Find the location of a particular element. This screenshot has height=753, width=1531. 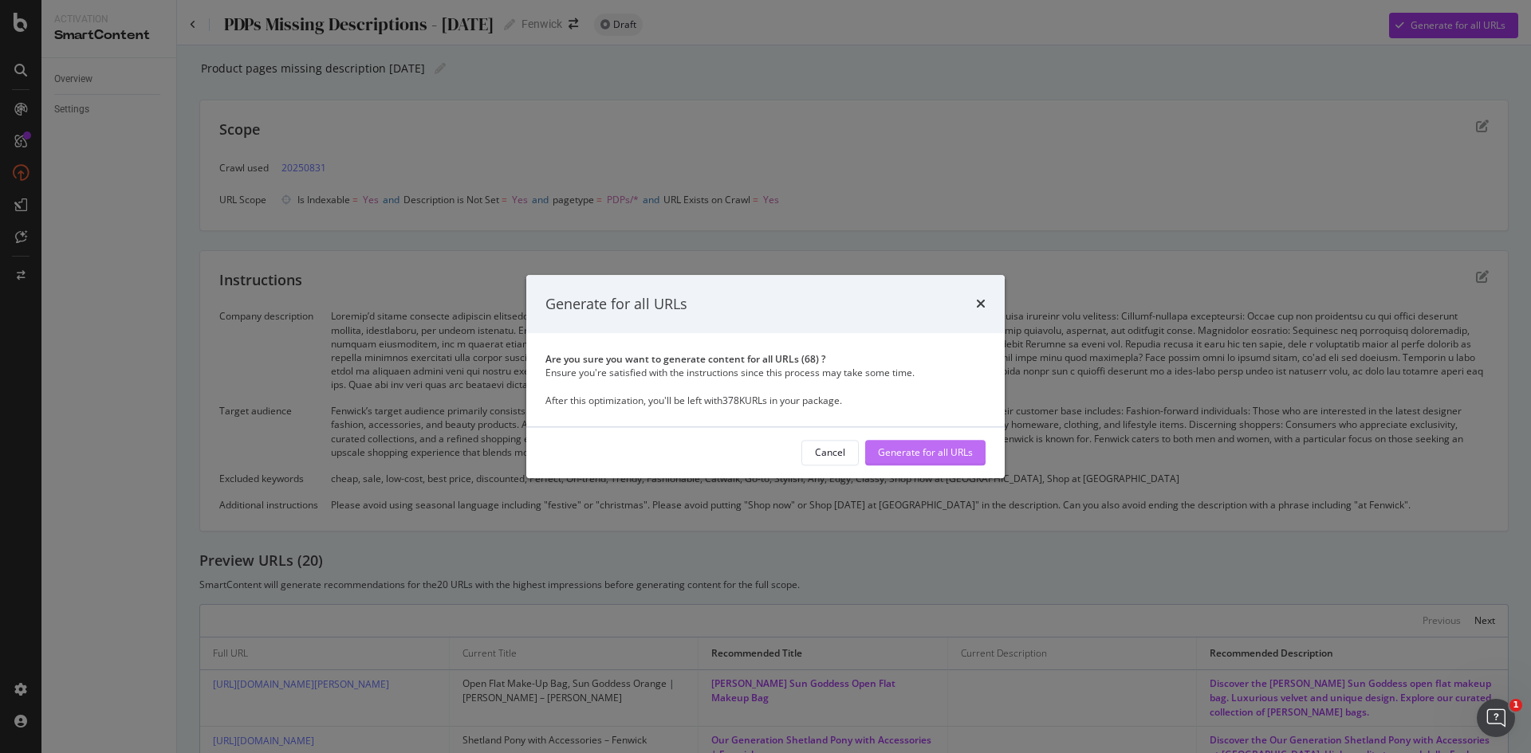

div: Ensure you're satisfied with the instructions since this process may take some time. is located at coordinates (765, 373).